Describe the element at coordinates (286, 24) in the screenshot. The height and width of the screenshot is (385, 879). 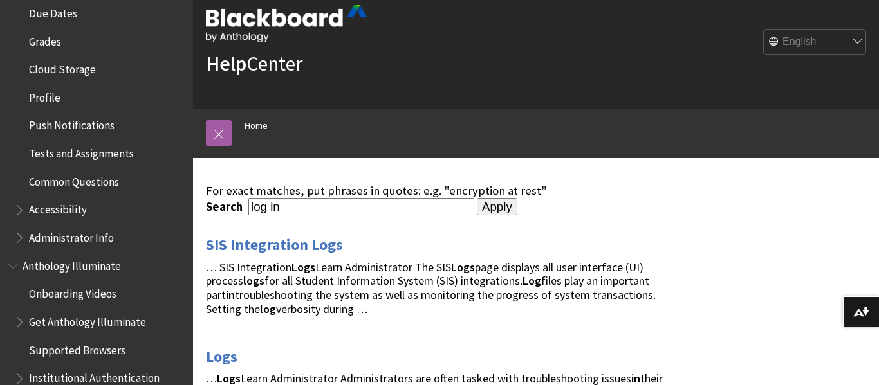
I see `img: Blackboard by Anthology` at that location.